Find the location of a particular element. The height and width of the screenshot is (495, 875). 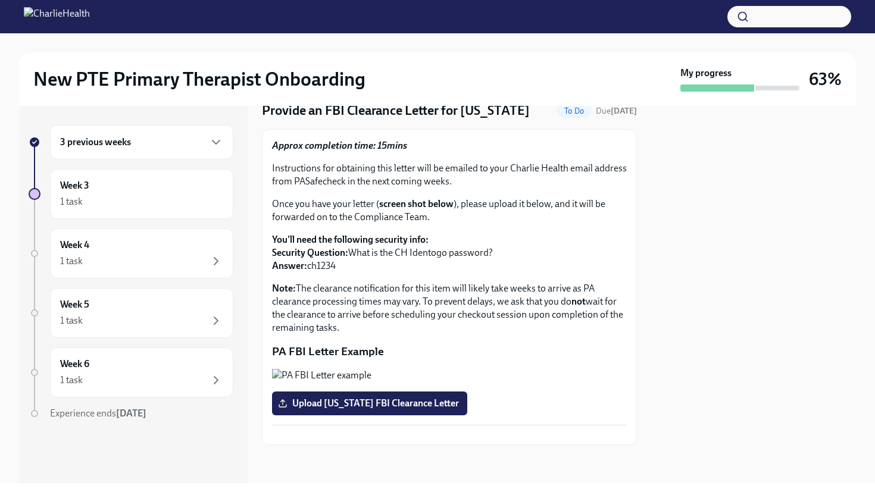

button: Zoom image is located at coordinates (450, 376).